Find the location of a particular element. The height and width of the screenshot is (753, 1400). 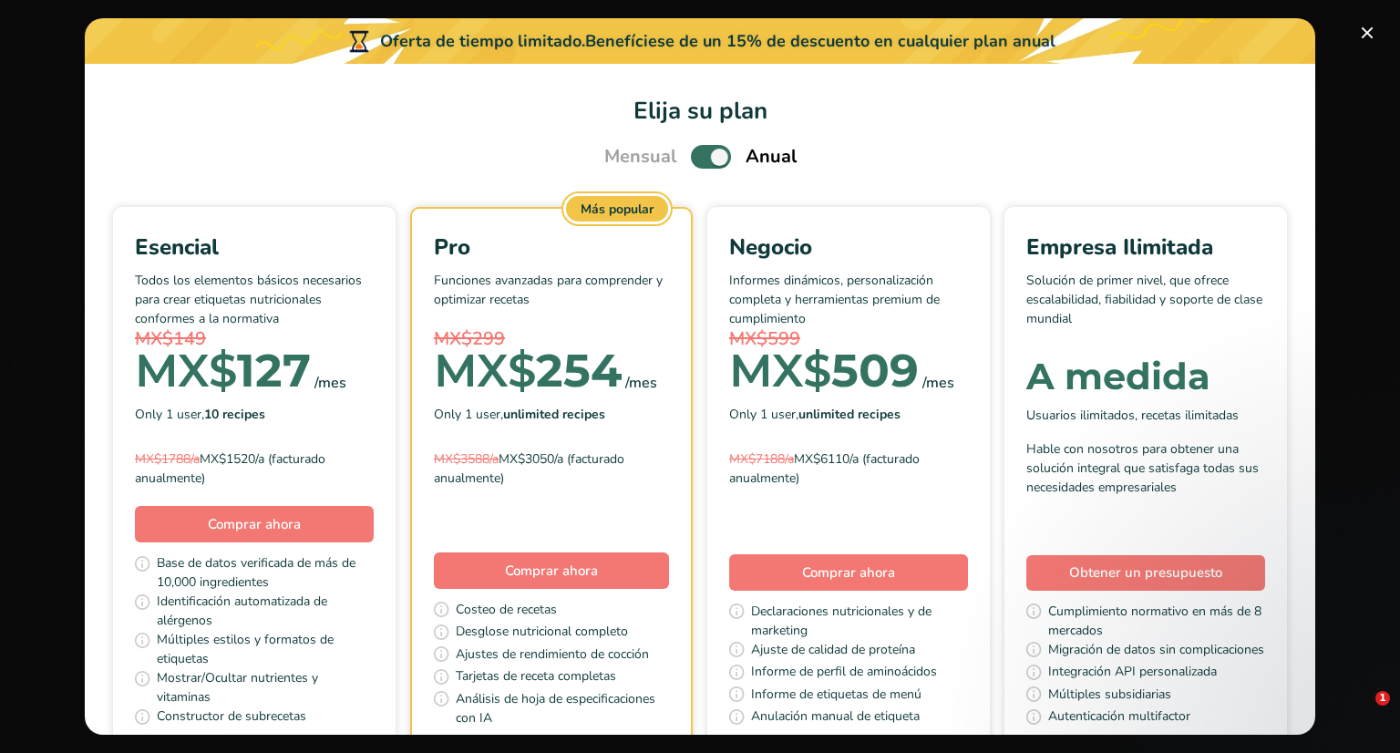

span: Análisis de hoja de especificaciones con IA is located at coordinates (562, 708).